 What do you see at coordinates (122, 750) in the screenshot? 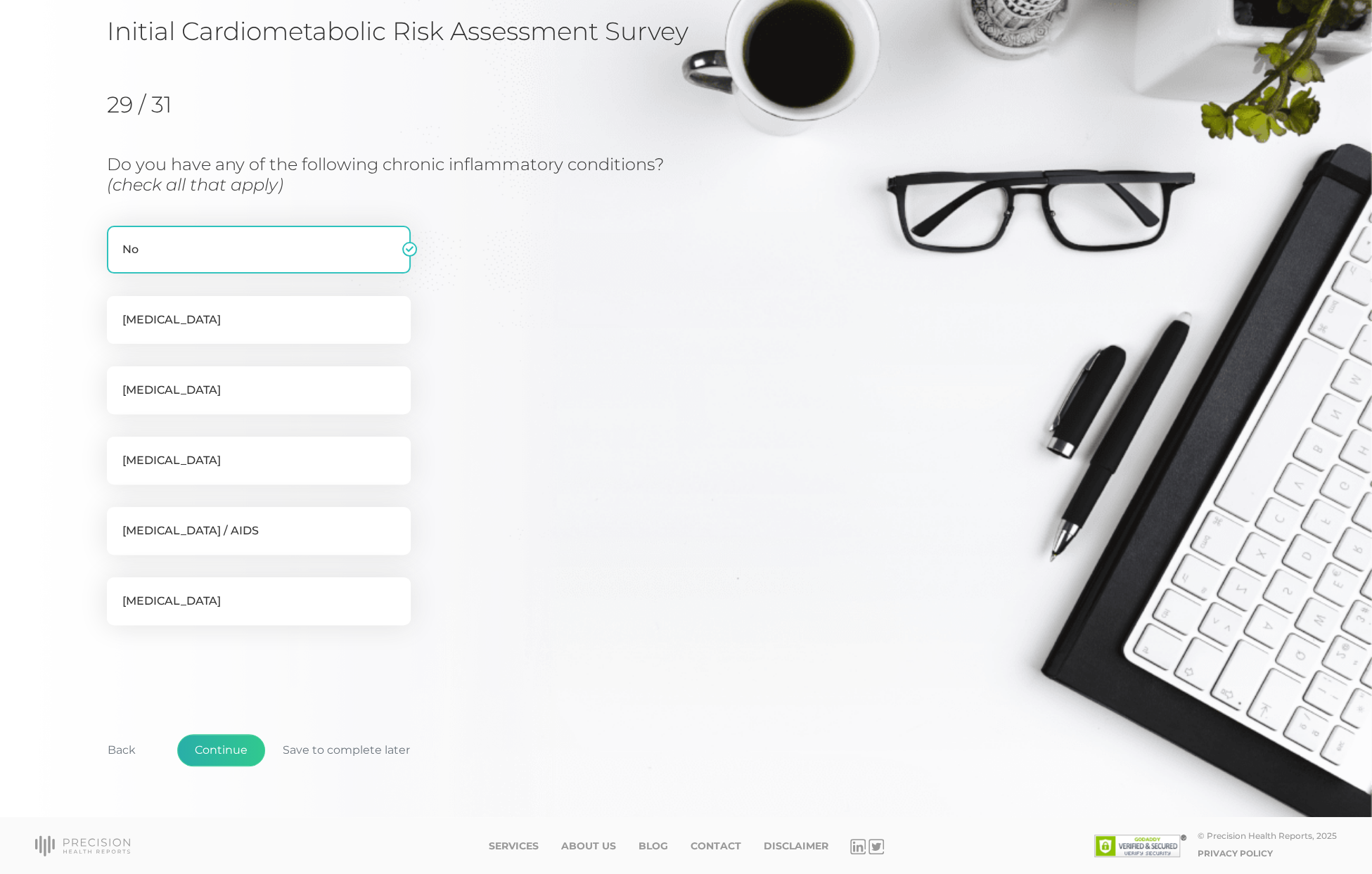
I see `button: Back` at bounding box center [122, 750].